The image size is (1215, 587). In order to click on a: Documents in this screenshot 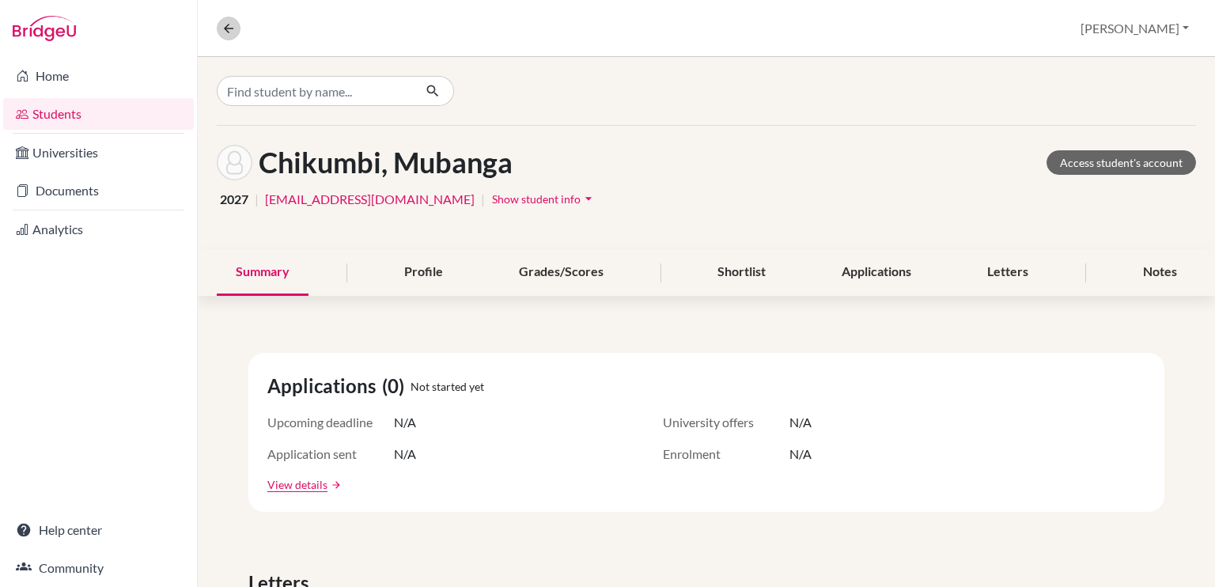, I will do `click(98, 191)`.